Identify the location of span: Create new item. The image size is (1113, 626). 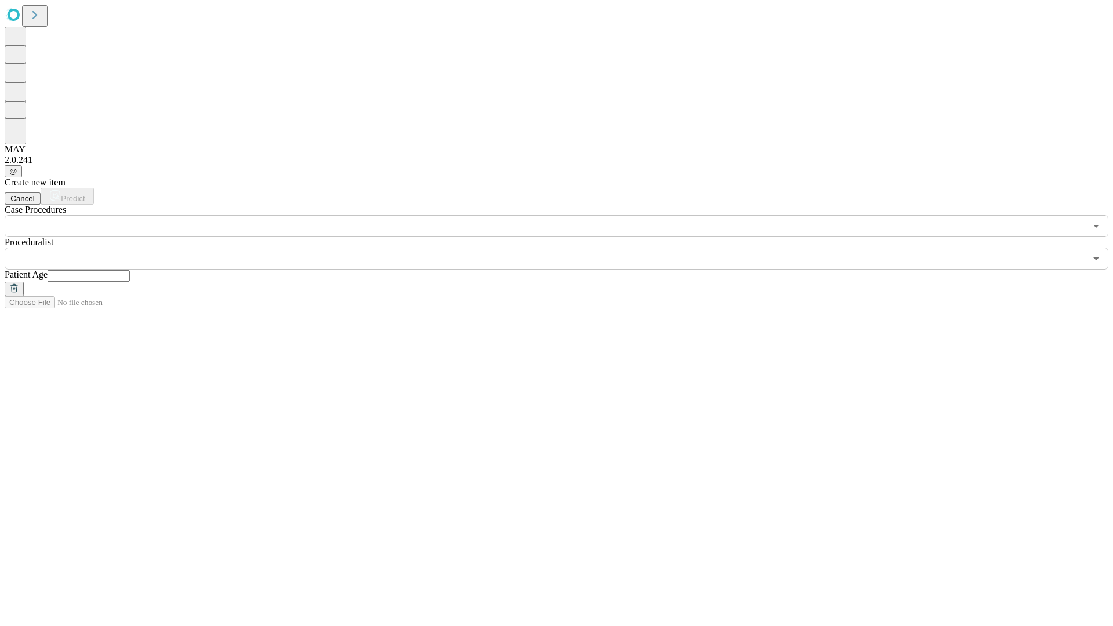
(35, 182).